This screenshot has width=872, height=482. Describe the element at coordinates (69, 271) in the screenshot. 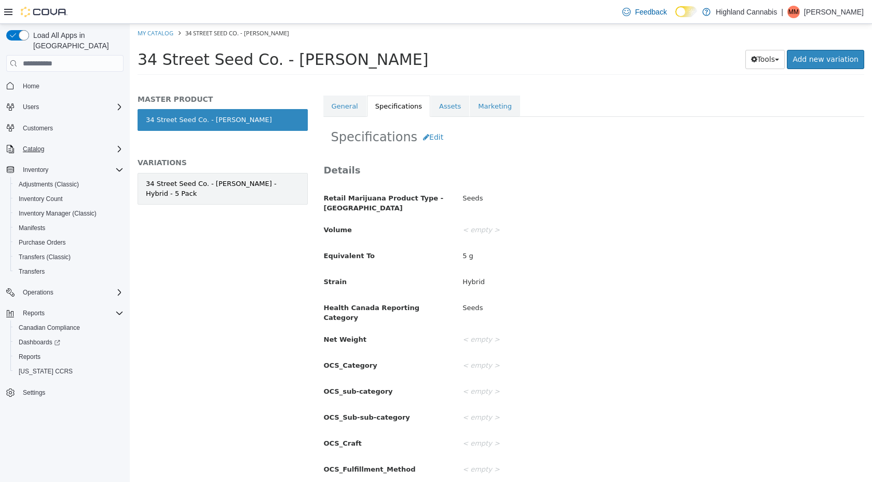

I see `button: Transfers` at that location.